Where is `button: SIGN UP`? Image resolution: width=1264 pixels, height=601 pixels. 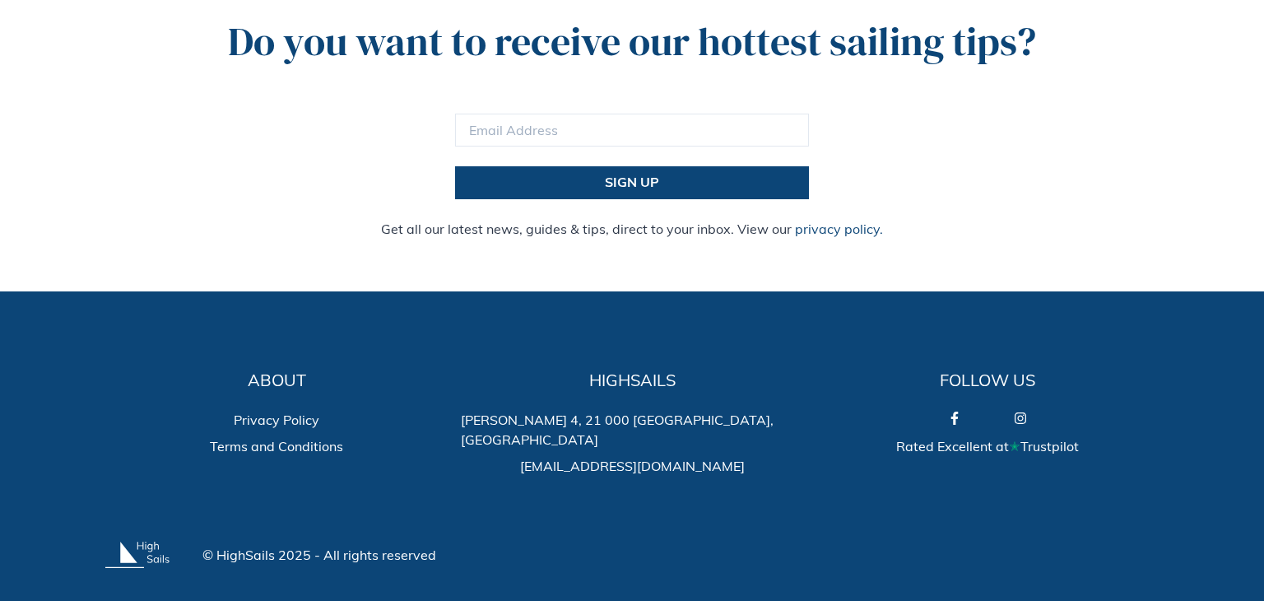
button: SIGN UP is located at coordinates (632, 183).